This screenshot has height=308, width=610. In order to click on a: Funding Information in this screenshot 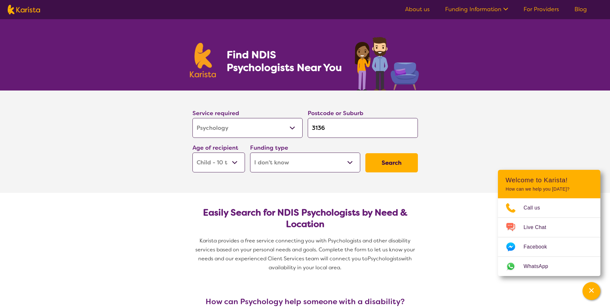, I will do `click(476, 9)`.